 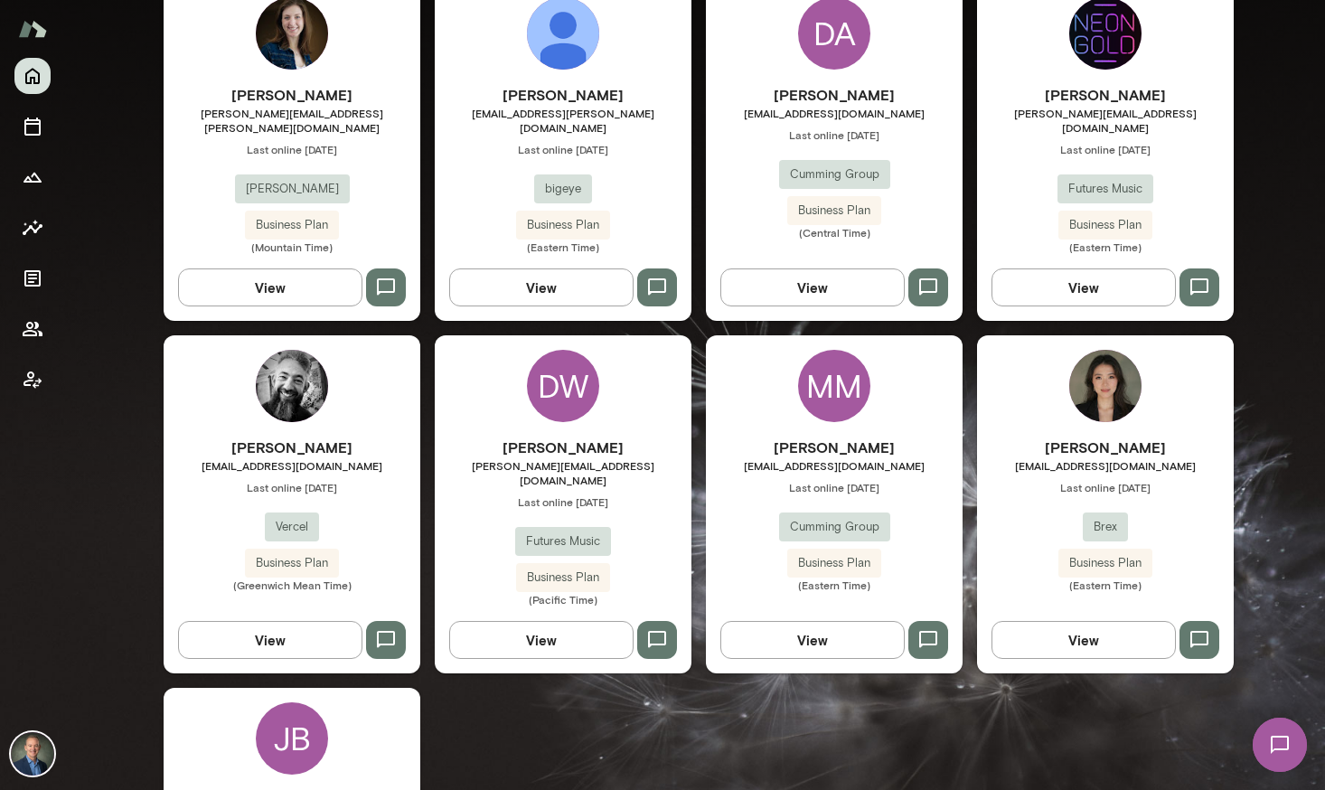 What do you see at coordinates (563, 189) in the screenshot?
I see `span: bigeye` at bounding box center [563, 189].